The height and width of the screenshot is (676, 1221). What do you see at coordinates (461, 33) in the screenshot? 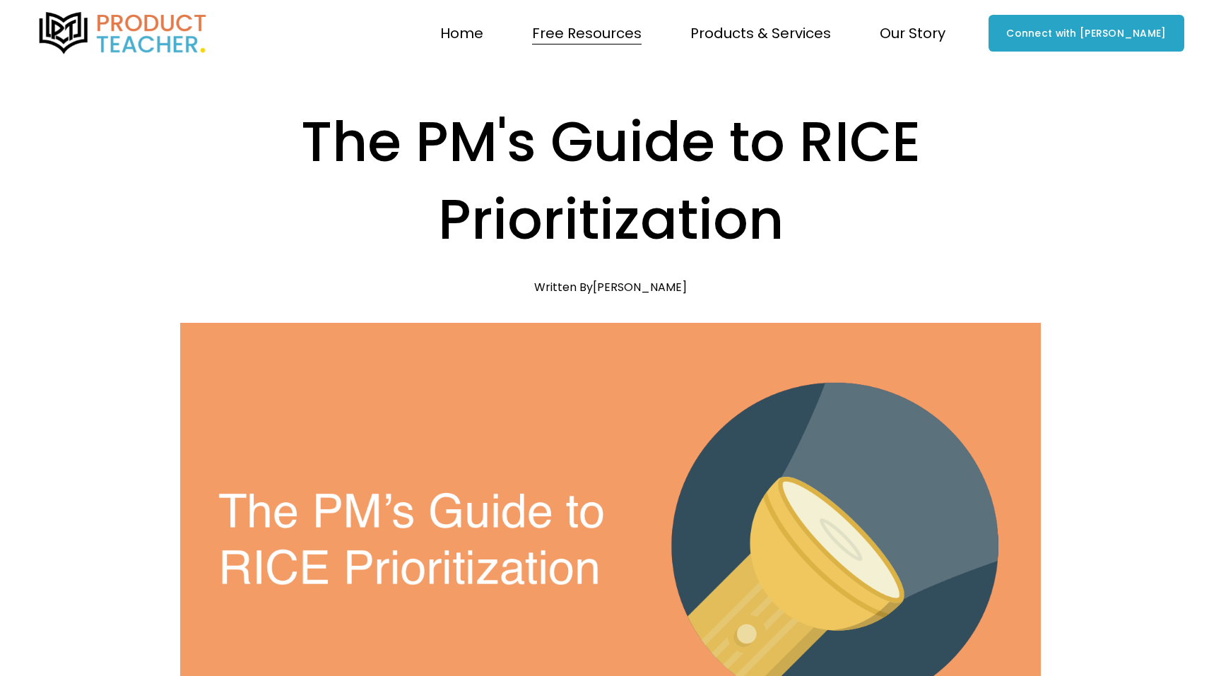
I see `a: Home` at bounding box center [461, 33].